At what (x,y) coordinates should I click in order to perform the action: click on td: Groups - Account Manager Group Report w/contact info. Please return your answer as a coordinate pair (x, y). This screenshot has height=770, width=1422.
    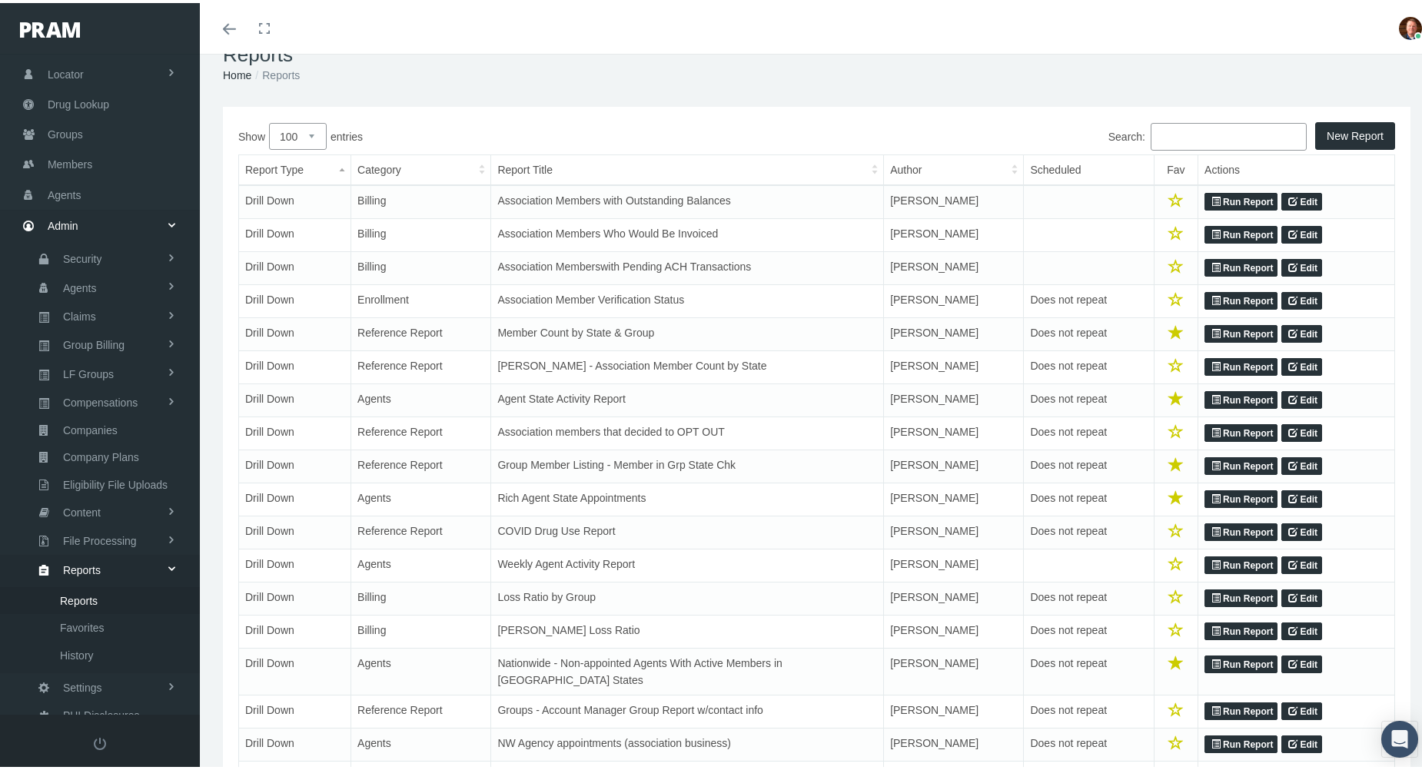
    Looking at the image, I should click on (687, 709).